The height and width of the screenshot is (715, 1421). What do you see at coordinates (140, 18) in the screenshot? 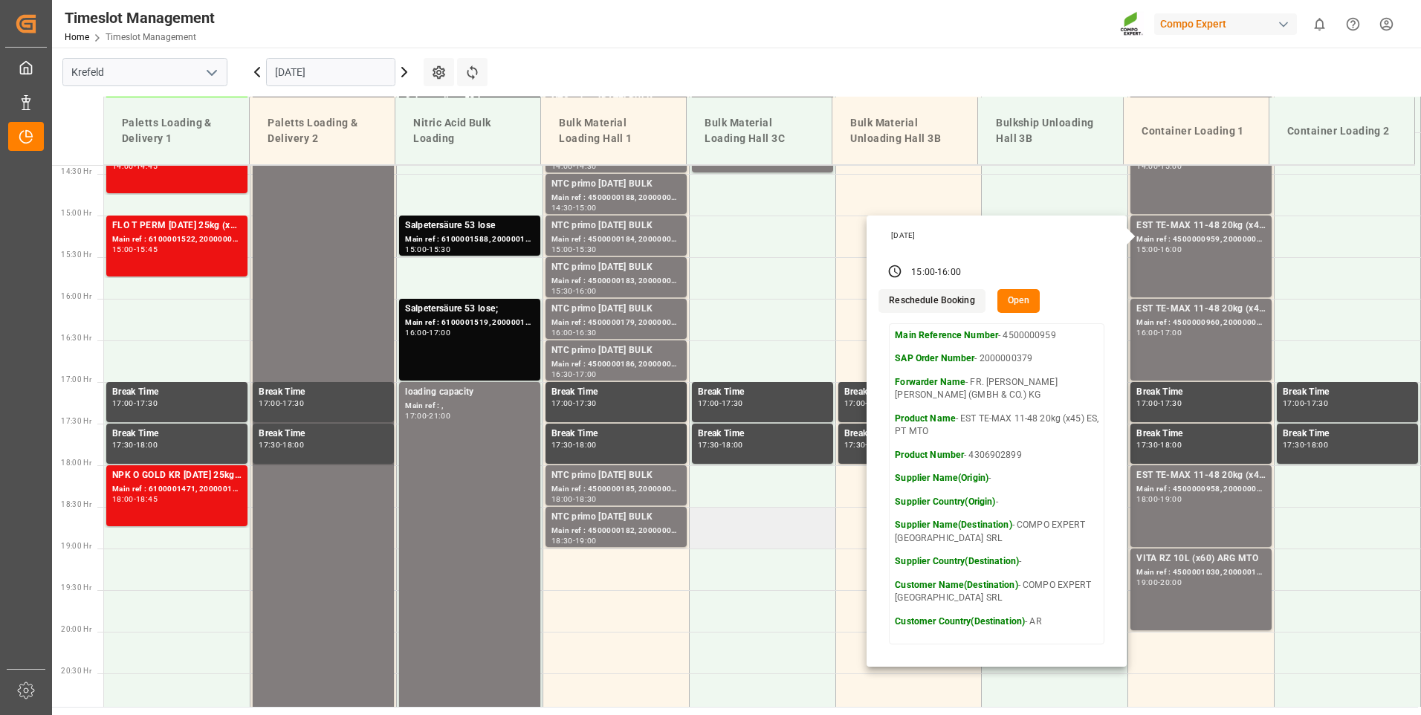
I see `div: Timeslot Management` at bounding box center [140, 18].